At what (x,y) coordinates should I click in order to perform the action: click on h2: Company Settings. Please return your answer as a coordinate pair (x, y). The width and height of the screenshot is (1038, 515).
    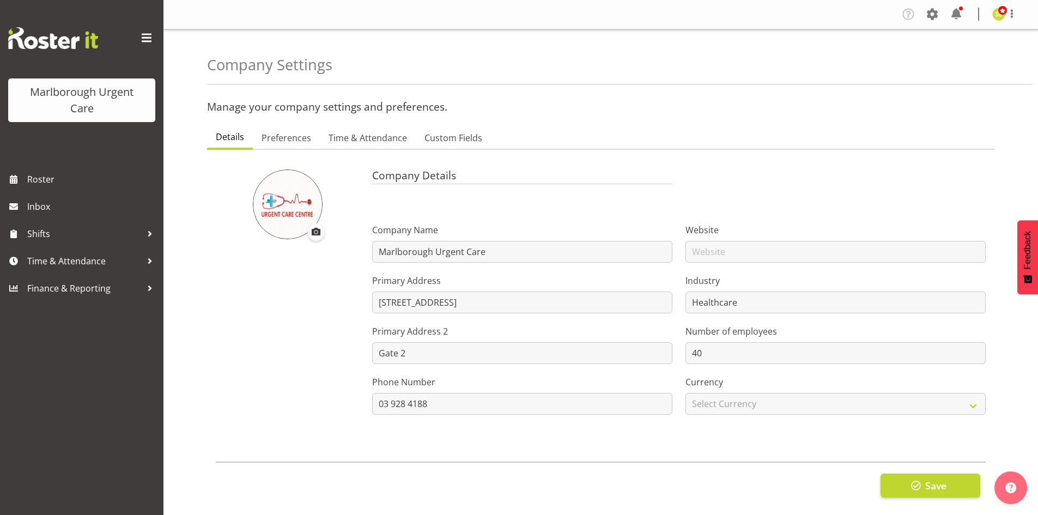
    Looking at the image, I should click on (270, 65).